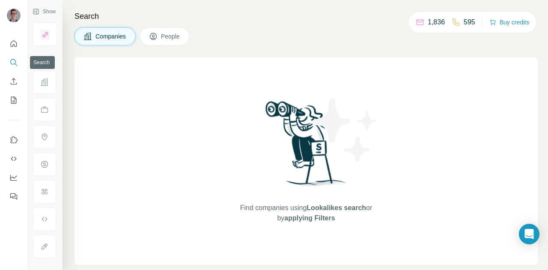 Image resolution: width=548 pixels, height=270 pixels. Describe the element at coordinates (14, 100) in the screenshot. I see `button: My lists` at that location.